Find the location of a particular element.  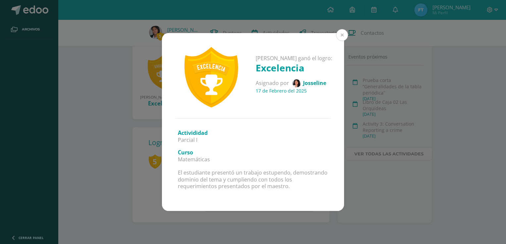

img: 139a21aed187579c0d59aa229eae486f.png is located at coordinates (296, 83).